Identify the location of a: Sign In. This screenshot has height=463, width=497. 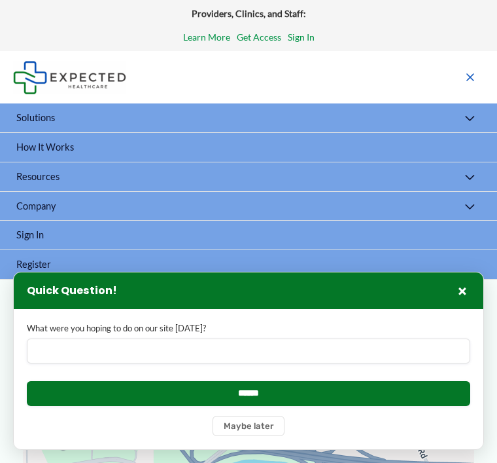
(301, 37).